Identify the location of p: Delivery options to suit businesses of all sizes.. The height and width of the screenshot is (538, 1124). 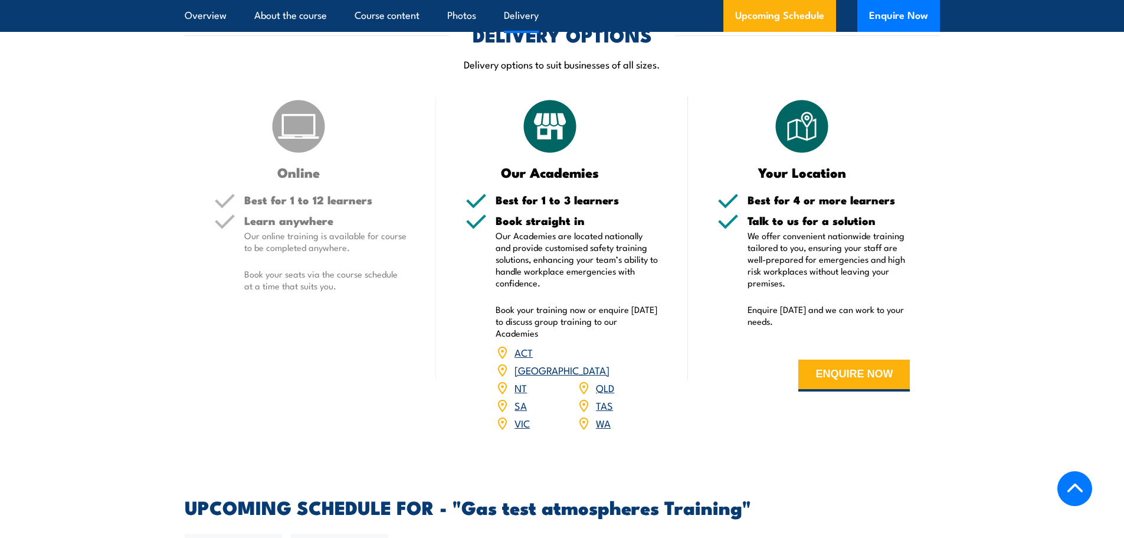
(562, 64).